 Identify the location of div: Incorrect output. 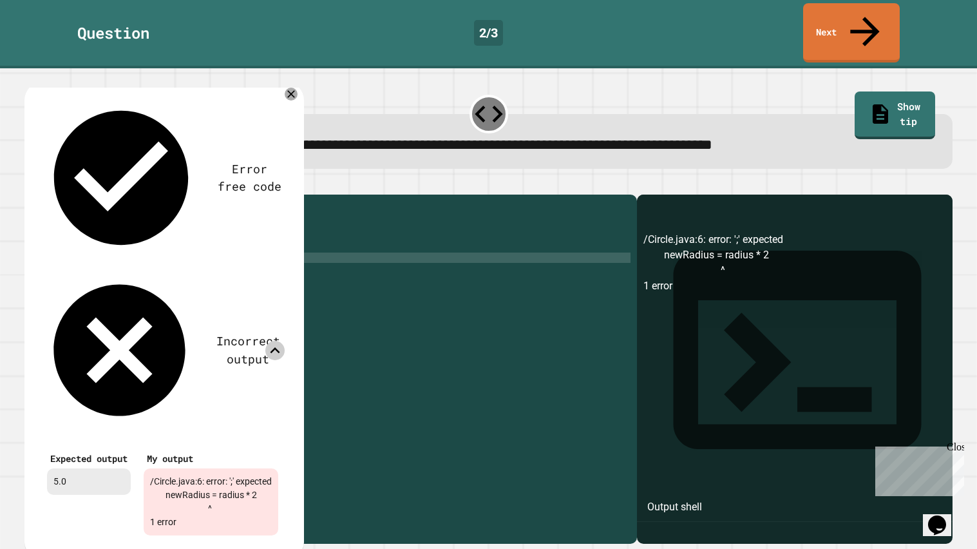
(248, 350).